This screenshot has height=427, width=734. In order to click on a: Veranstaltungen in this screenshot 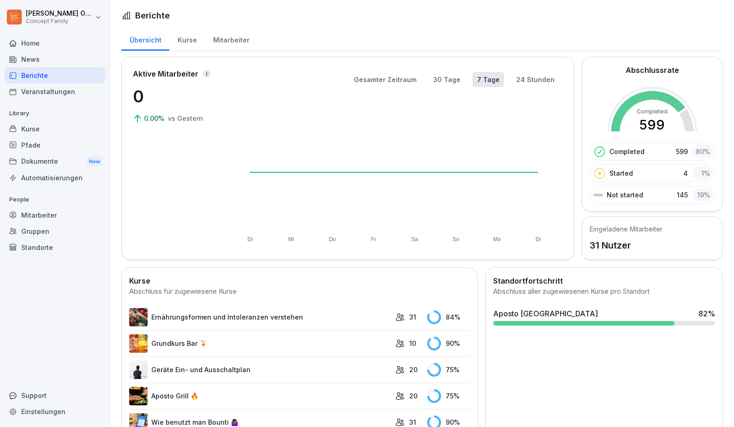, I will do `click(55, 91)`.